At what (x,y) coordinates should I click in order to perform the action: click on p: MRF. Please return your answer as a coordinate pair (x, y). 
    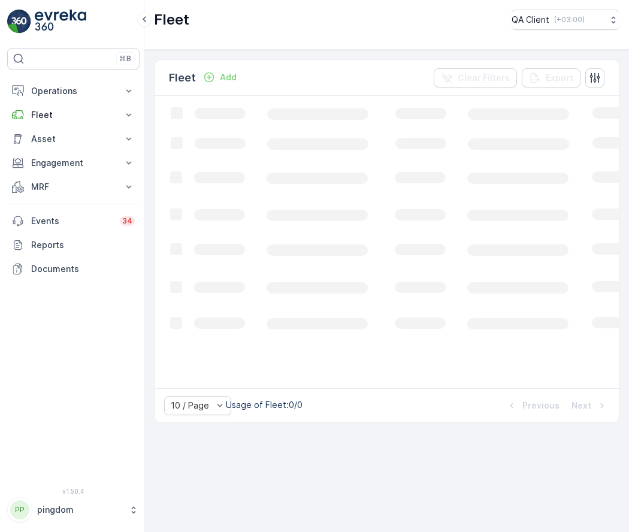
    Looking at the image, I should click on (73, 187).